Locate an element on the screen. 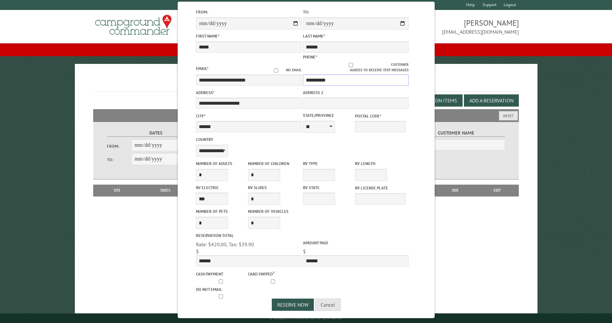 The width and height of the screenshot is (612, 323). label: RV Type is located at coordinates (329, 164).